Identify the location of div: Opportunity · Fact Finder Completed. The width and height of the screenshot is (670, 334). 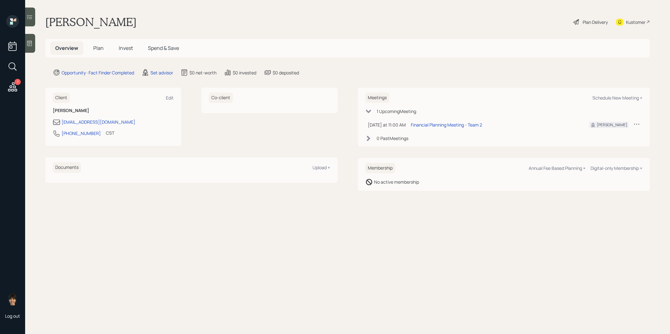
(98, 73).